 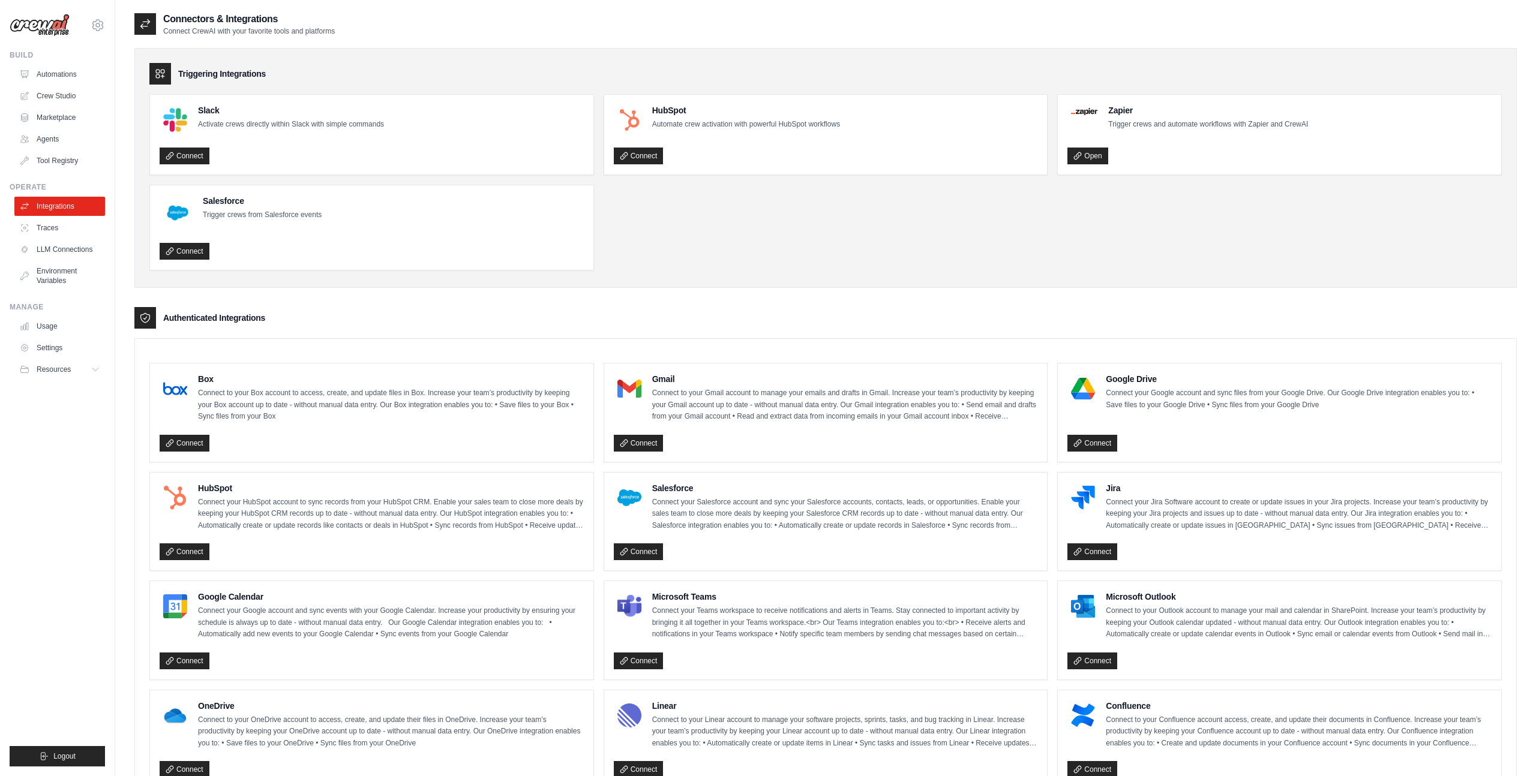 I want to click on img: Linear Logo, so click(x=629, y=716).